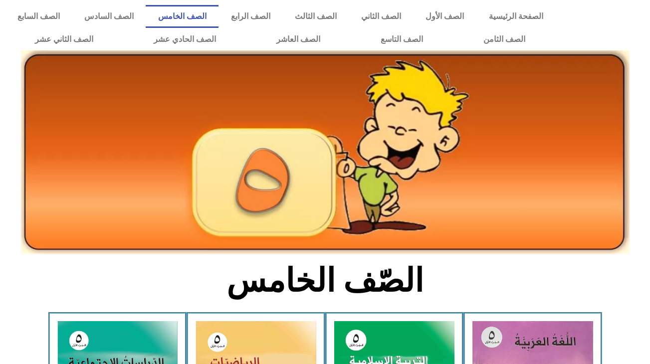 The image size is (650, 364). What do you see at coordinates (504, 39) in the screenshot?
I see `a: الصف الثامن` at bounding box center [504, 39].